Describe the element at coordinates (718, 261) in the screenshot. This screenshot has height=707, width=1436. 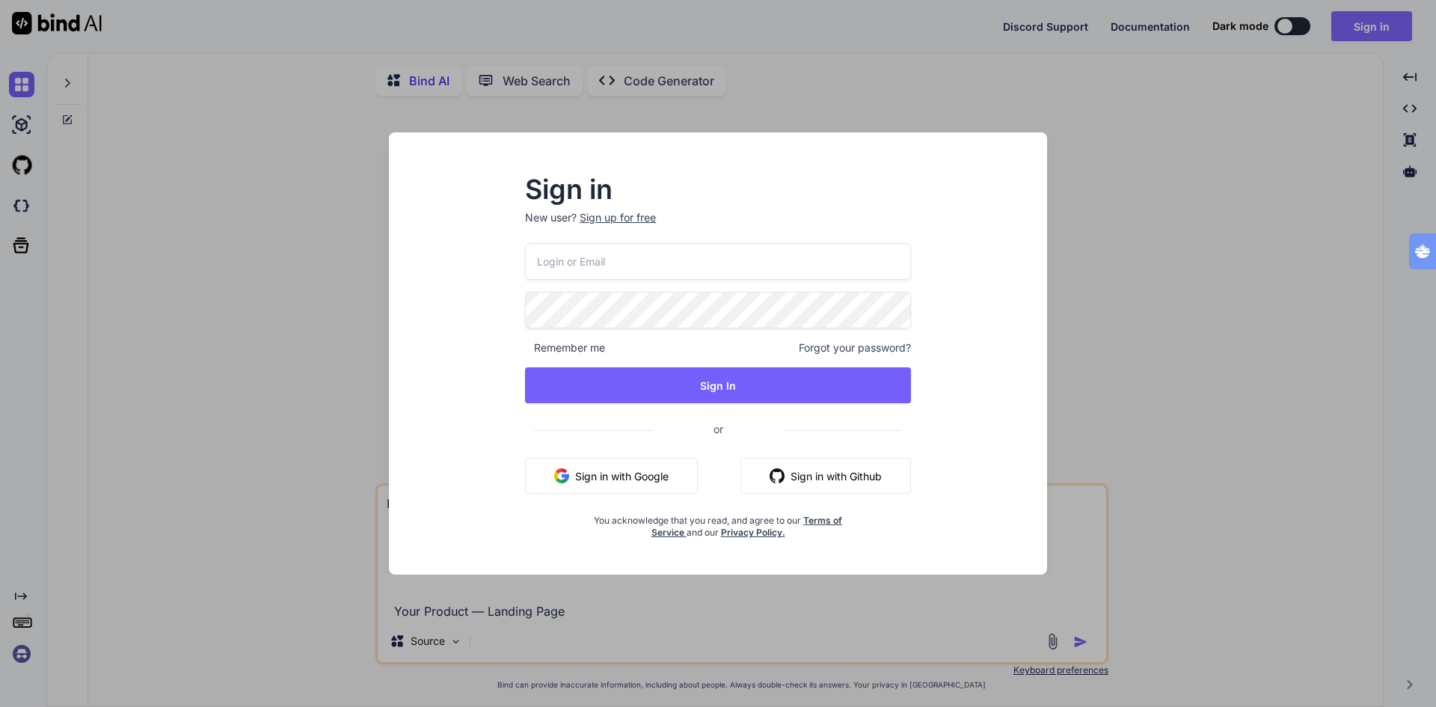
I see `input: Login or Email` at that location.